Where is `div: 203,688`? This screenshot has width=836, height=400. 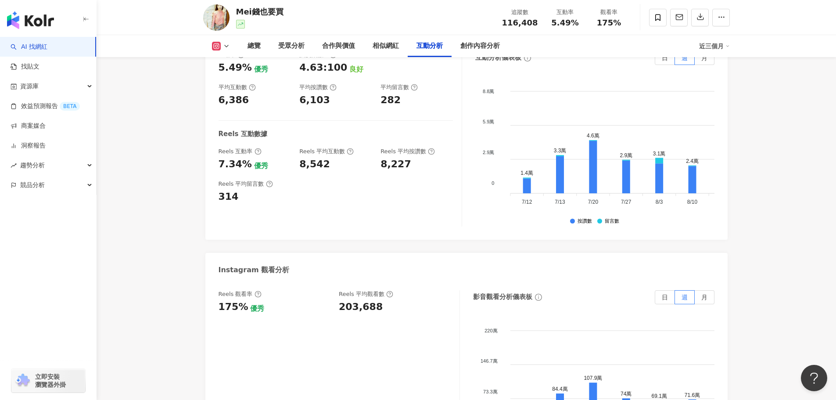 div: 203,688 is located at coordinates (361, 307).